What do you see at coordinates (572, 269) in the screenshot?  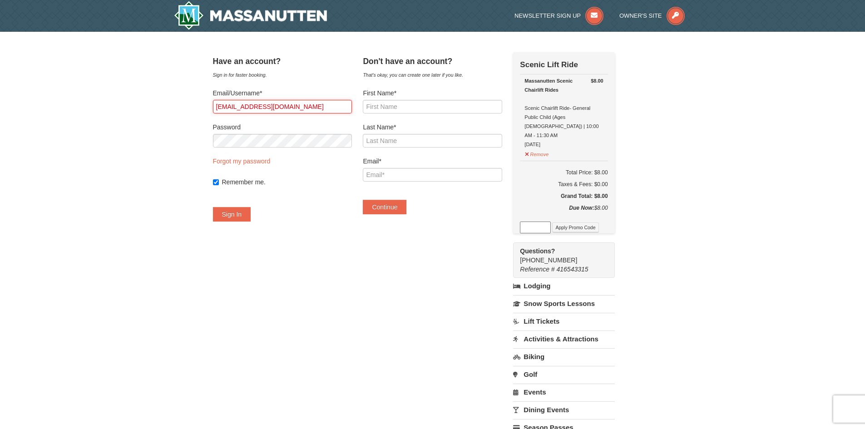 I see `span: 416543315` at bounding box center [572, 269].